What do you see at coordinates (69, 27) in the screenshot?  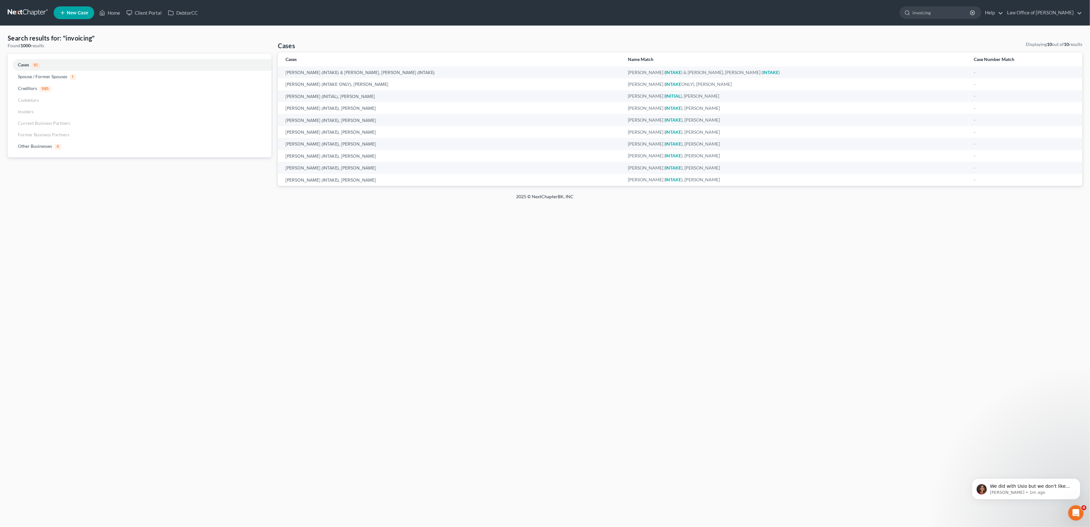 I see `p: Message from Katie, sent 1m ago` at bounding box center [69, 27].